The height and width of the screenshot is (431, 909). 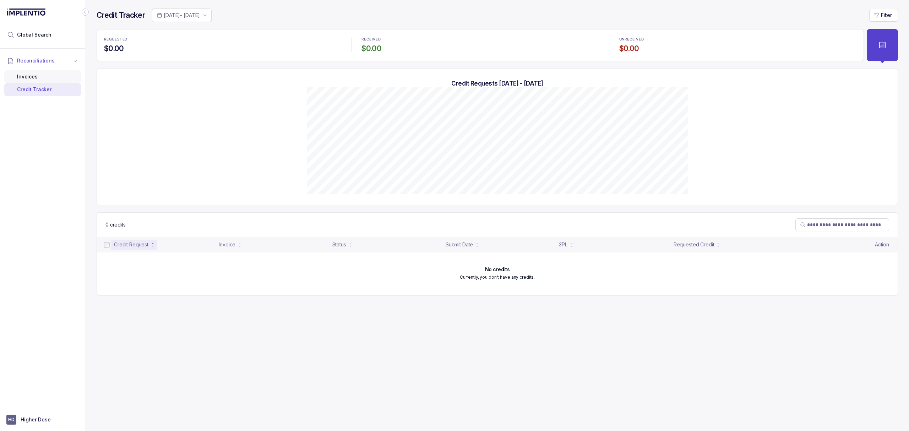 What do you see at coordinates (497, 277) in the screenshot?
I see `p: Currently, you don't have any credits.` at bounding box center [497, 277].